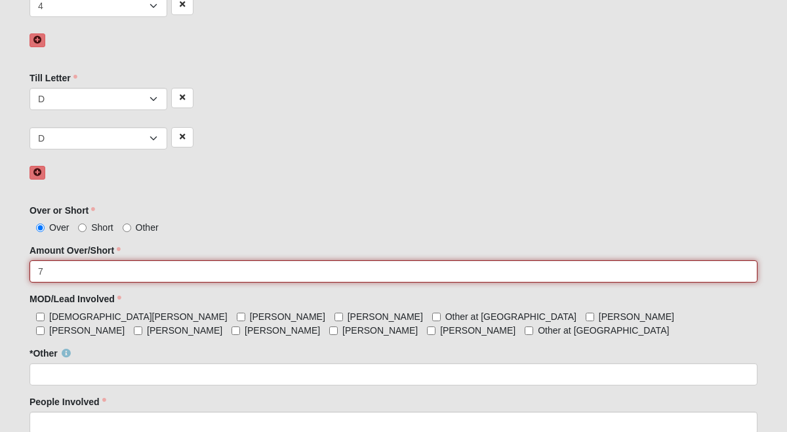  I want to click on span: Other, so click(147, 227).